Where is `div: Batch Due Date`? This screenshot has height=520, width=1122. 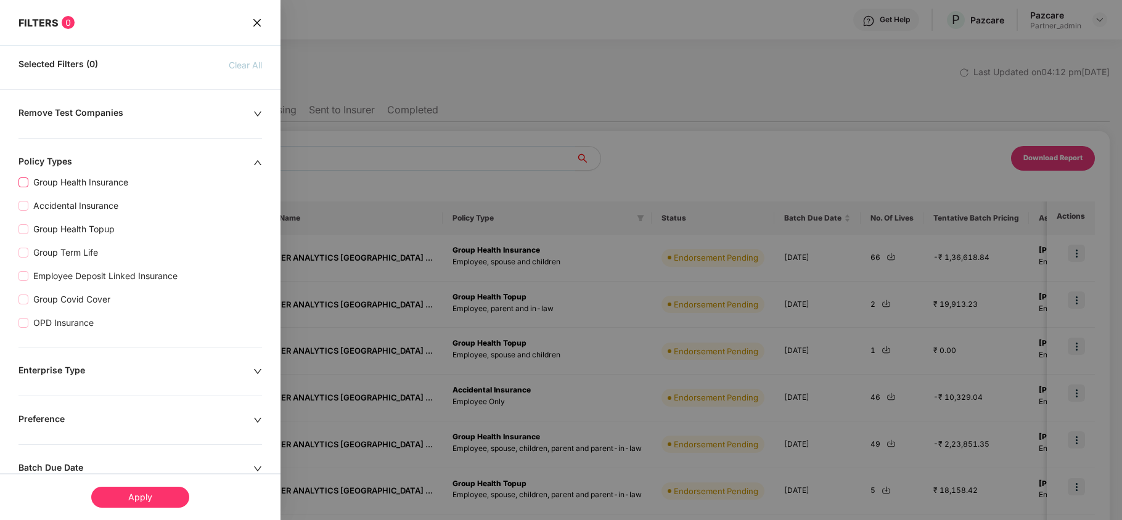
div: Batch Due Date is located at coordinates (136, 469).